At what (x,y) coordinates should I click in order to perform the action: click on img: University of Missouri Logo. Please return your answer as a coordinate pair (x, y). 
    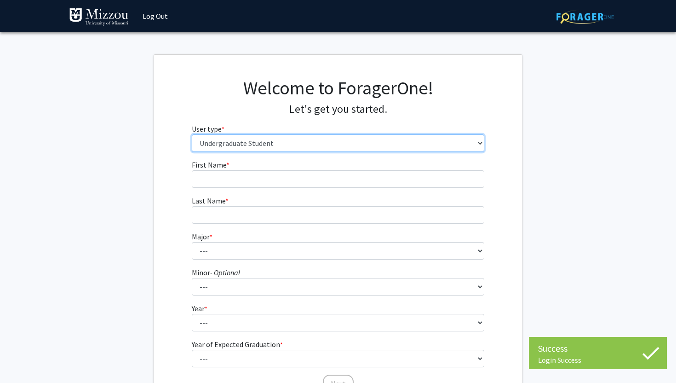
    Looking at the image, I should click on (99, 17).